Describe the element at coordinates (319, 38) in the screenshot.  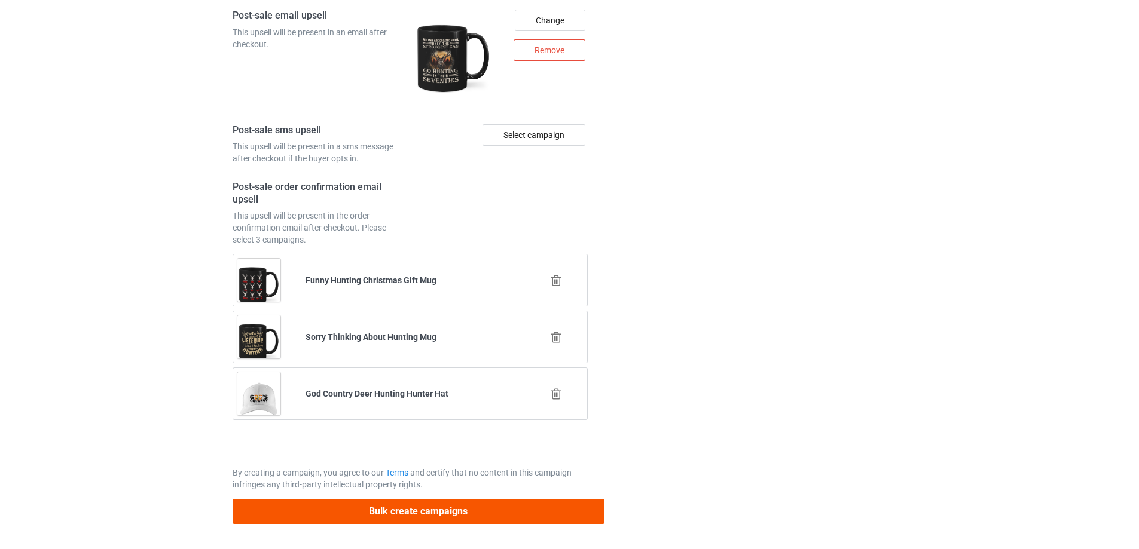
I see `div: This upsell will be present in an email after checkout.` at that location.